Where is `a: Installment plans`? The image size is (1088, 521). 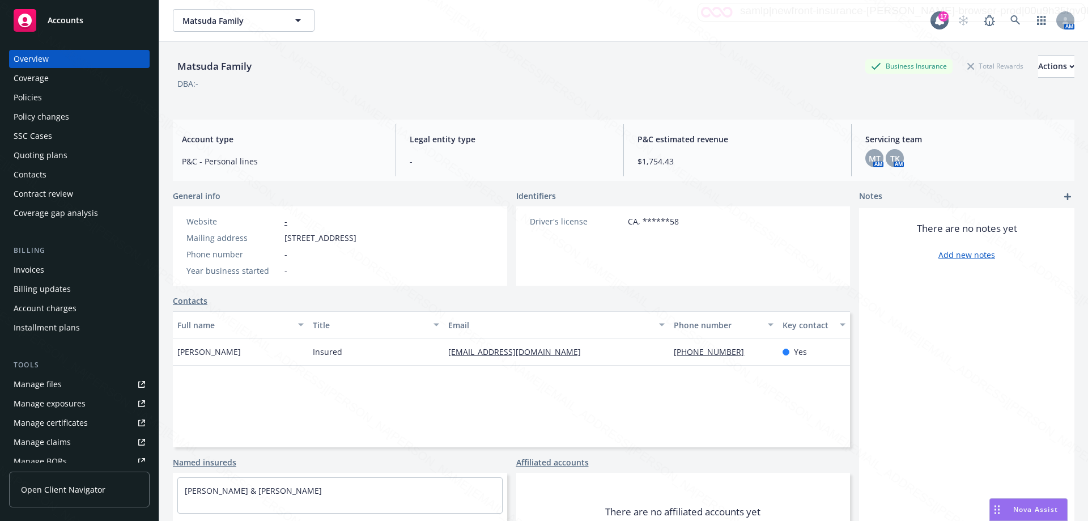
a: Installment plans is located at coordinates (79, 328).